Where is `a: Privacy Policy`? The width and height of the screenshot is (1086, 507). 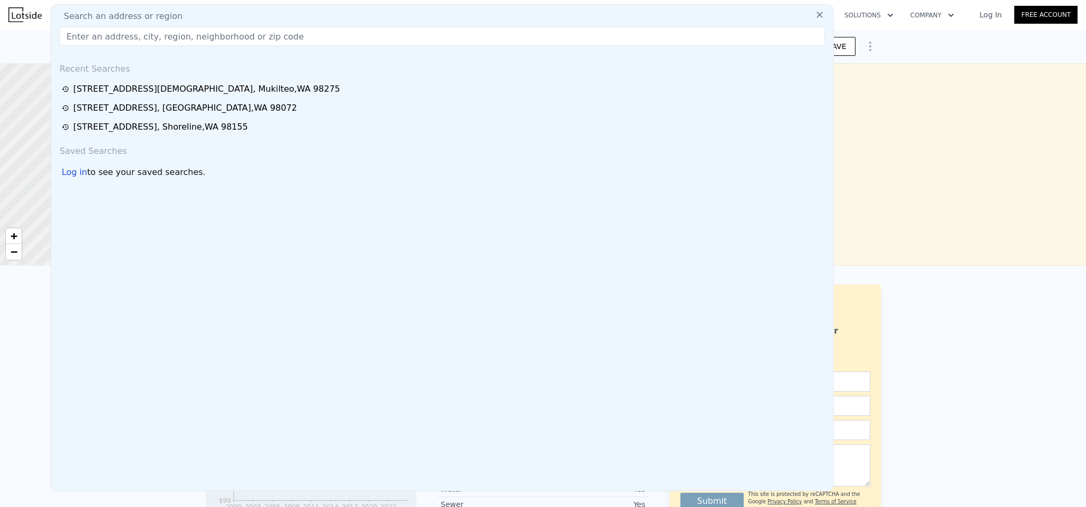
a: Privacy Policy is located at coordinates (784, 502).